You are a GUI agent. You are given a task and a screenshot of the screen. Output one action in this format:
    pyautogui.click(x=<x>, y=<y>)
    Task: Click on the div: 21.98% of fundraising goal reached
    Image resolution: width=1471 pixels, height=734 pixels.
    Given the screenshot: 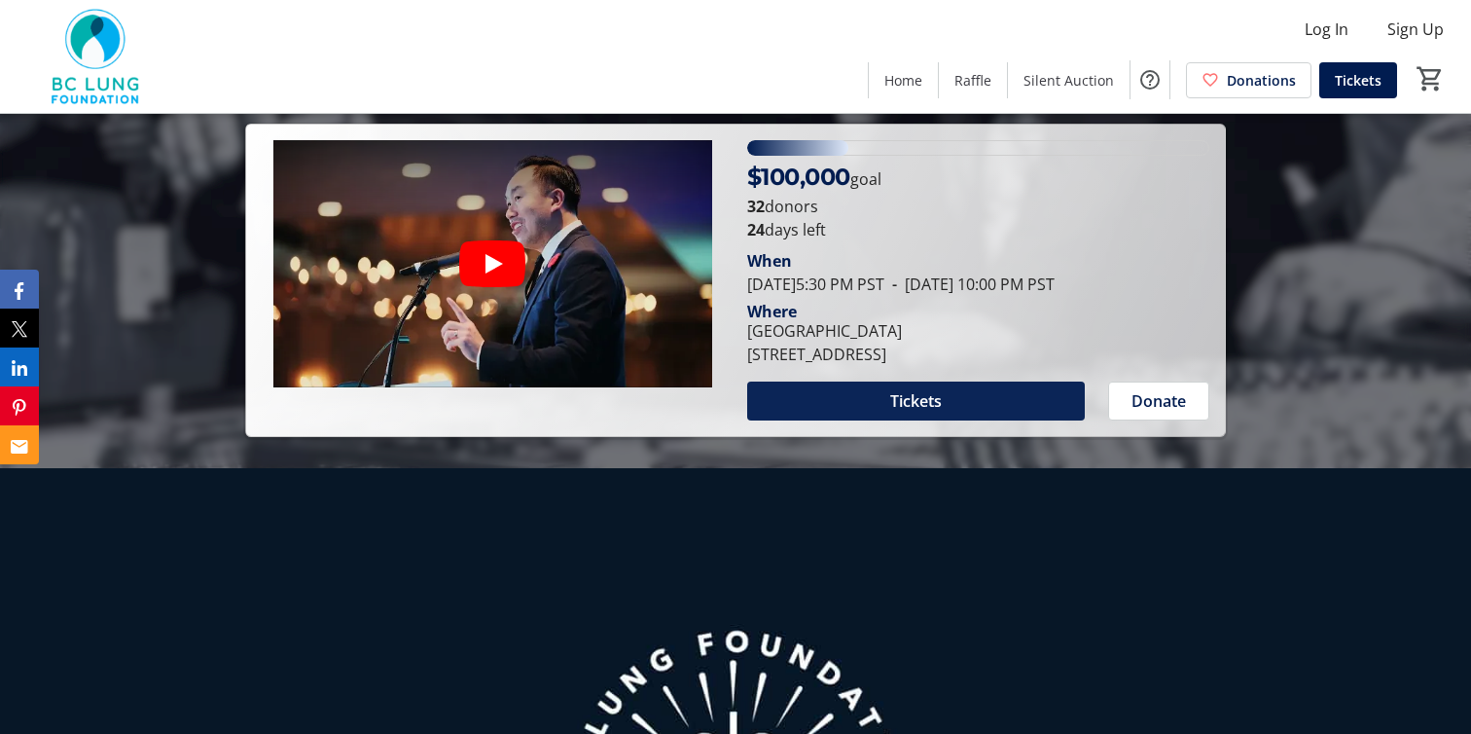 What is the action you would take?
    pyautogui.click(x=978, y=148)
    